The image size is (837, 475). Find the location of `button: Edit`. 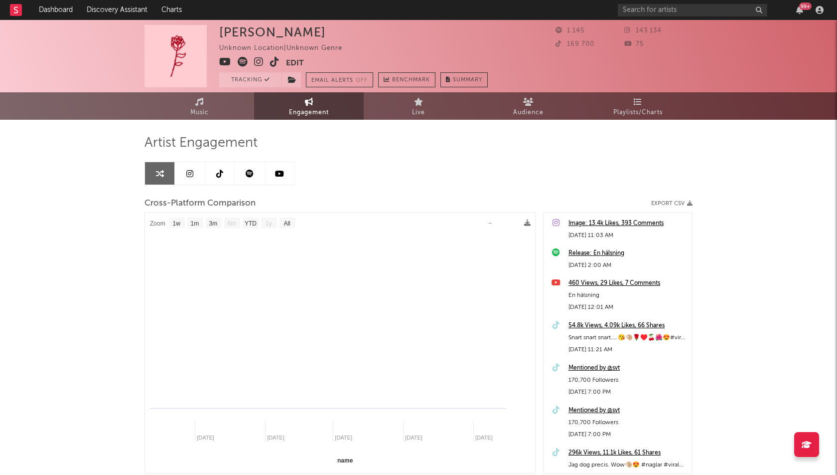

button: Edit is located at coordinates (295, 63).